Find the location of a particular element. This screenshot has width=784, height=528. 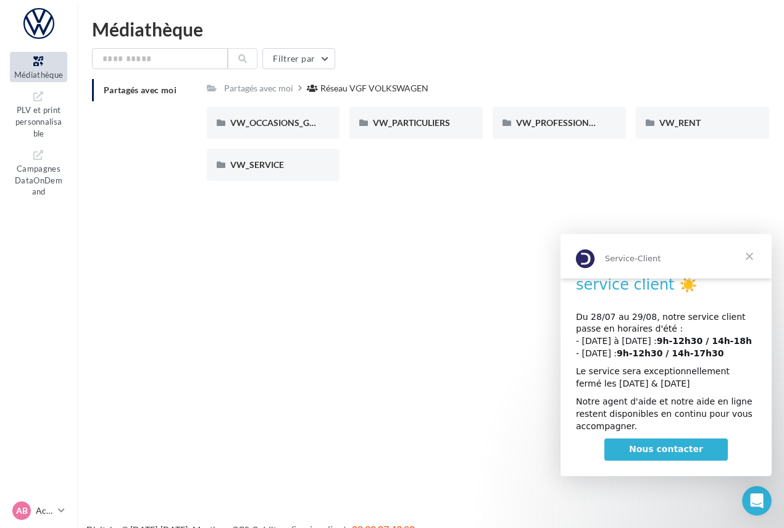

span: VW_PROFESSIONNELS is located at coordinates (563, 122).